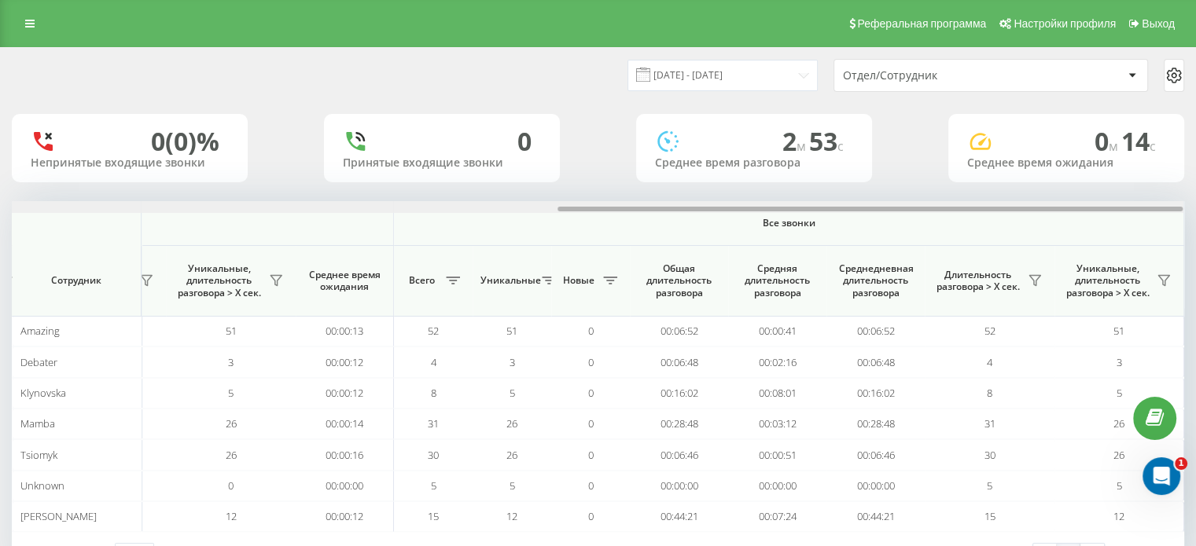 The height and width of the screenshot is (546, 1196). What do you see at coordinates (344, 331) in the screenshot?
I see `td: 00:00:13` at bounding box center [344, 331].